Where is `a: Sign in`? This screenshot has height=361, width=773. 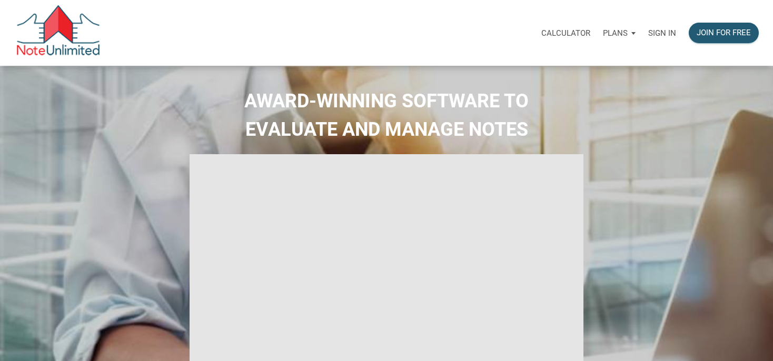 a: Sign in is located at coordinates (662, 33).